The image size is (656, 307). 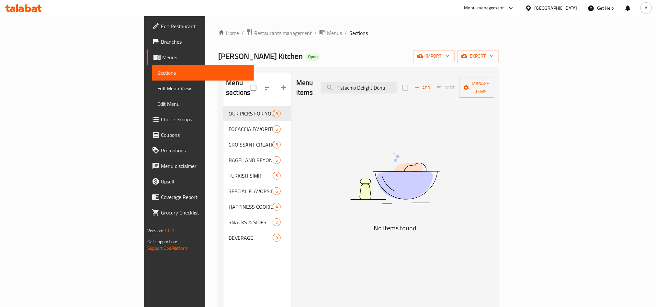 I want to click on span: Coverage Report, so click(x=205, y=197).